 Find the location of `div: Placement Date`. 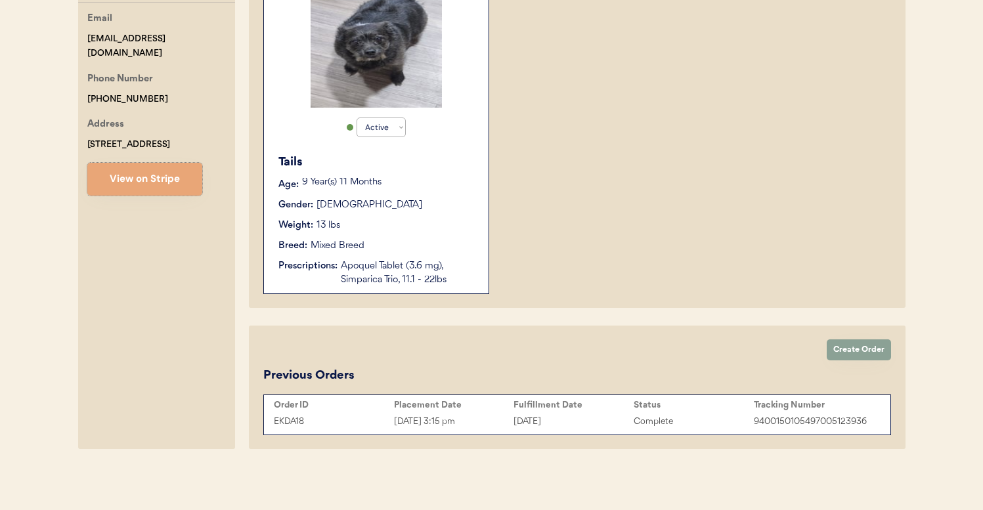

div: Placement Date is located at coordinates (454, 405).